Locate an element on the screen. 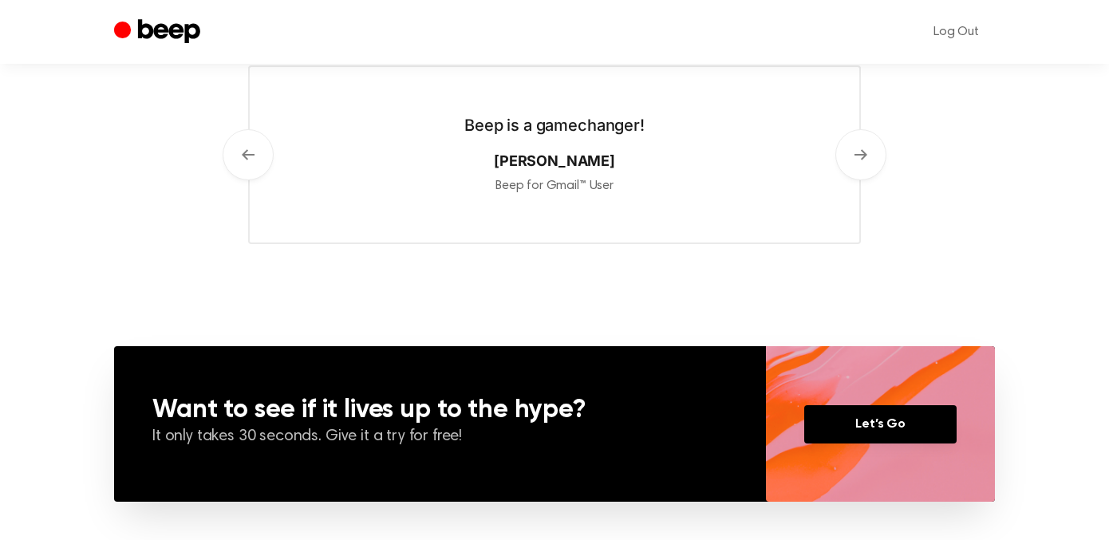 This screenshot has width=1109, height=540. p: It only takes 30 seconds. Give it a try for free! is located at coordinates (440, 437).